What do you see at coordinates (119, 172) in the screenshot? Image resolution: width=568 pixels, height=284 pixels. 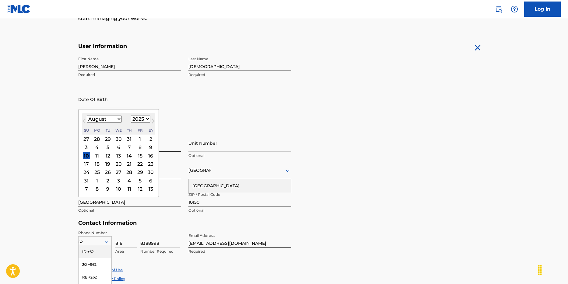 I see `div: Choose Wednesday, August 27th, 2025` at bounding box center [119, 172].